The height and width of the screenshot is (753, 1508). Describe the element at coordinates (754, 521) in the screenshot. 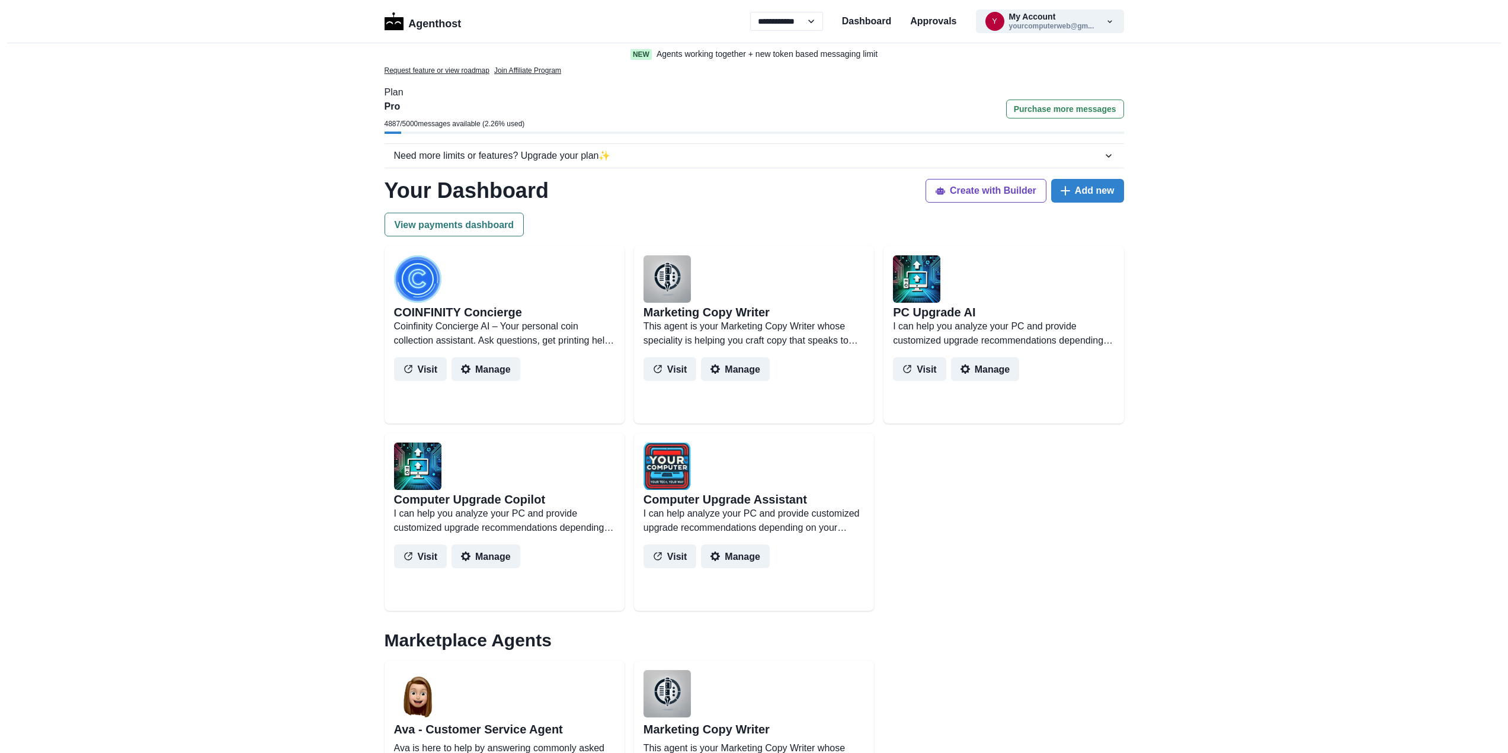

I see `p: I can help analyze your PC and provide customized upgrade recommendations depending on your curre...` at that location.